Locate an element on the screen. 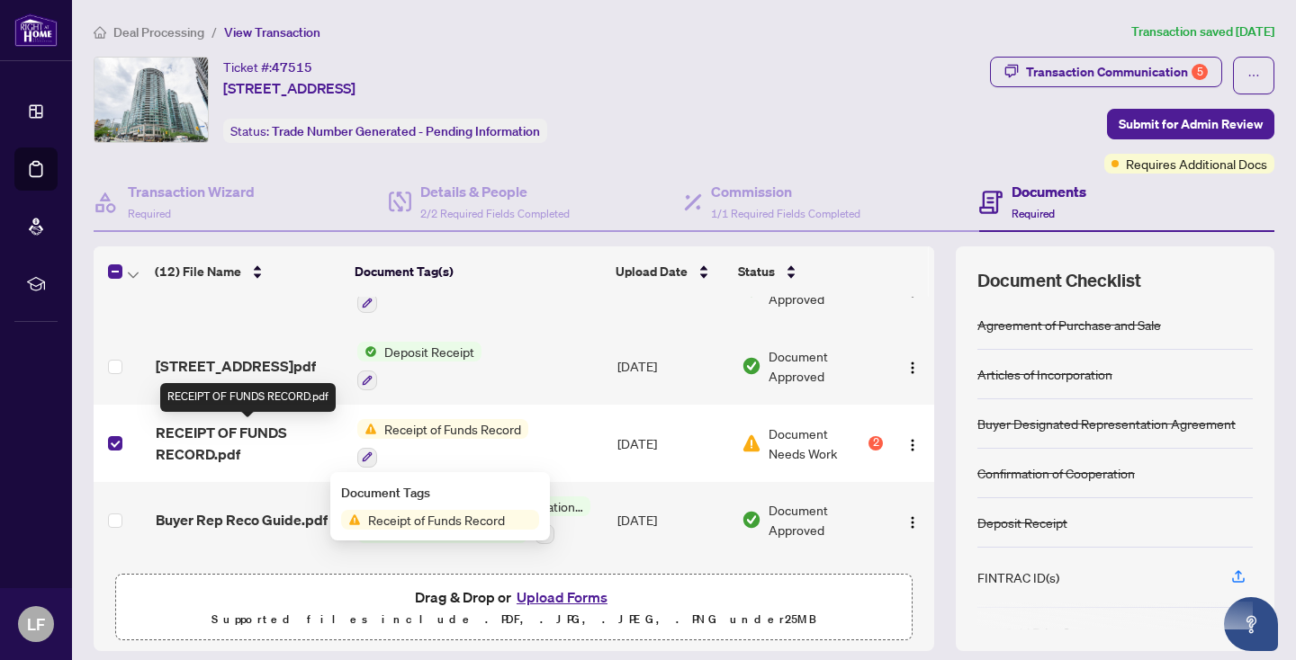  span: 1/1 Required Fields Completed is located at coordinates (785, 213).